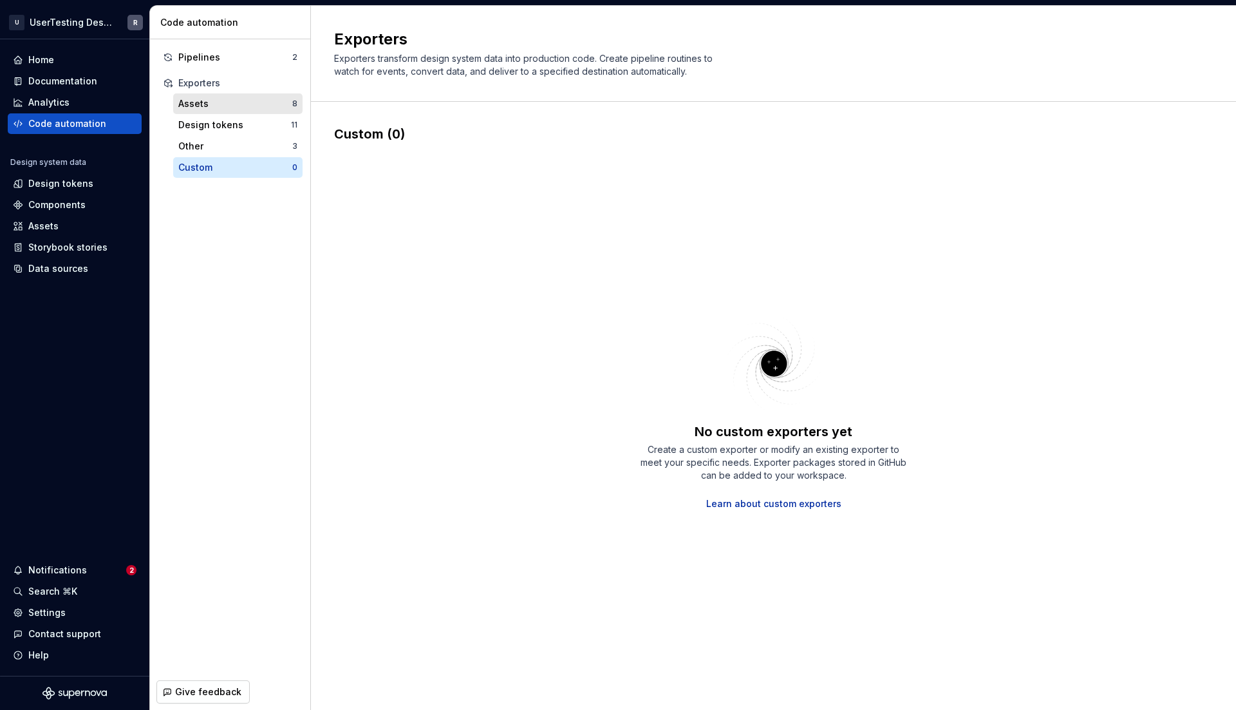 The height and width of the screenshot is (710, 1236). I want to click on div: 2, so click(295, 57).